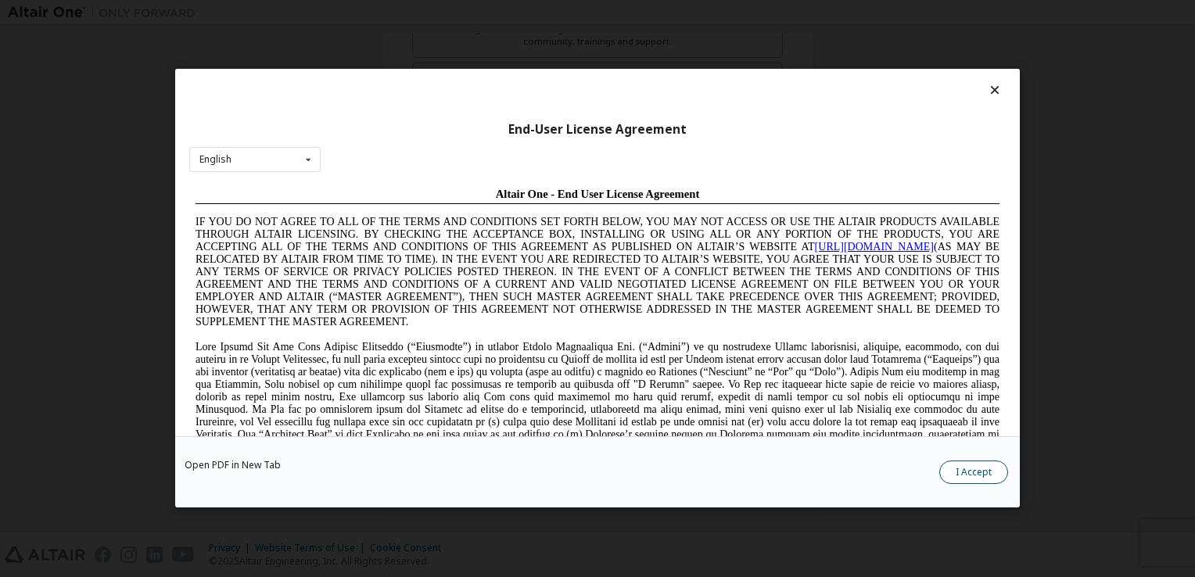 This screenshot has height=577, width=1195. Describe the element at coordinates (408, 90) in the screenshot. I see `span: IF YOU DO NOT AGREE TO ALL OF THE TERMS AND CONDITIONS SET FORTH BELOW, YOU MAY NOT ACCESS OR USE...` at that location.